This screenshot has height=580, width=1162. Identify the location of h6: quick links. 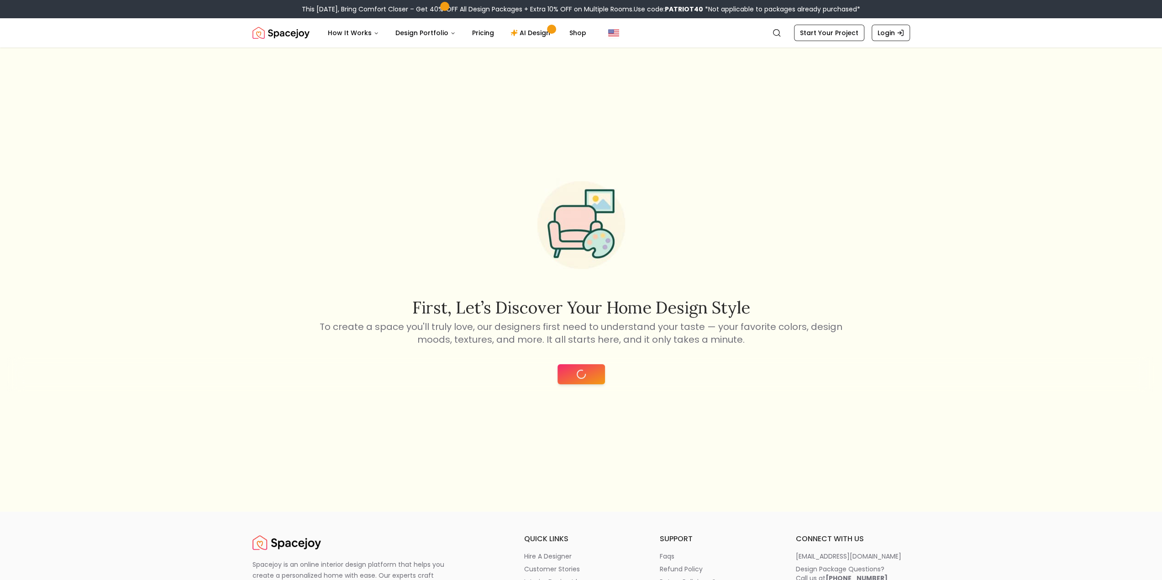
(581, 539).